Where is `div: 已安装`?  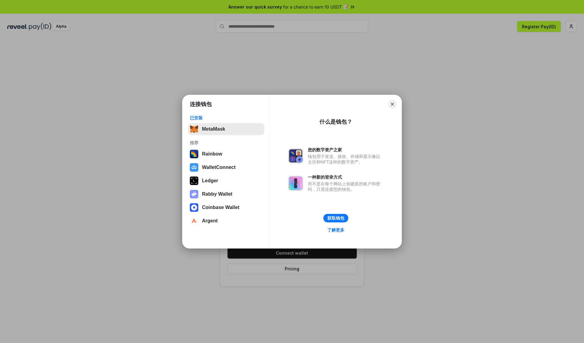 div: 已安装 is located at coordinates (226, 118).